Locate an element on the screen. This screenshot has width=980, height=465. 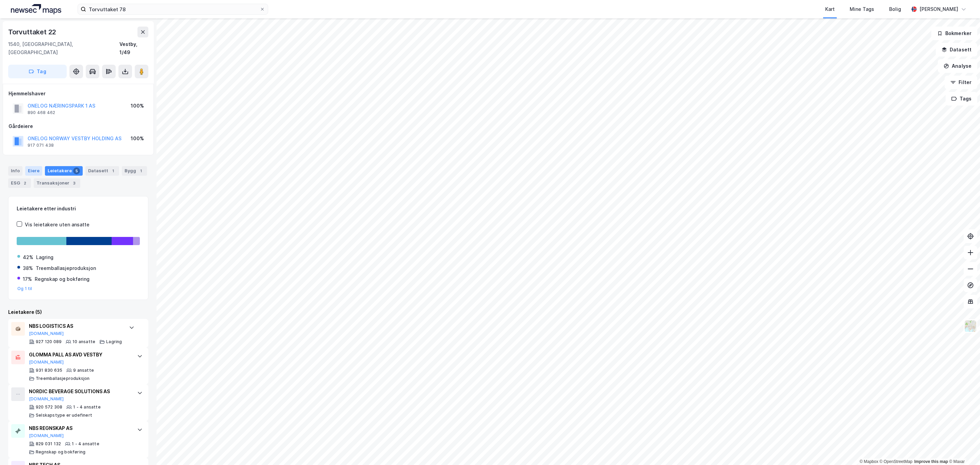
div: Torvuttaket 22 is located at coordinates (33, 32).